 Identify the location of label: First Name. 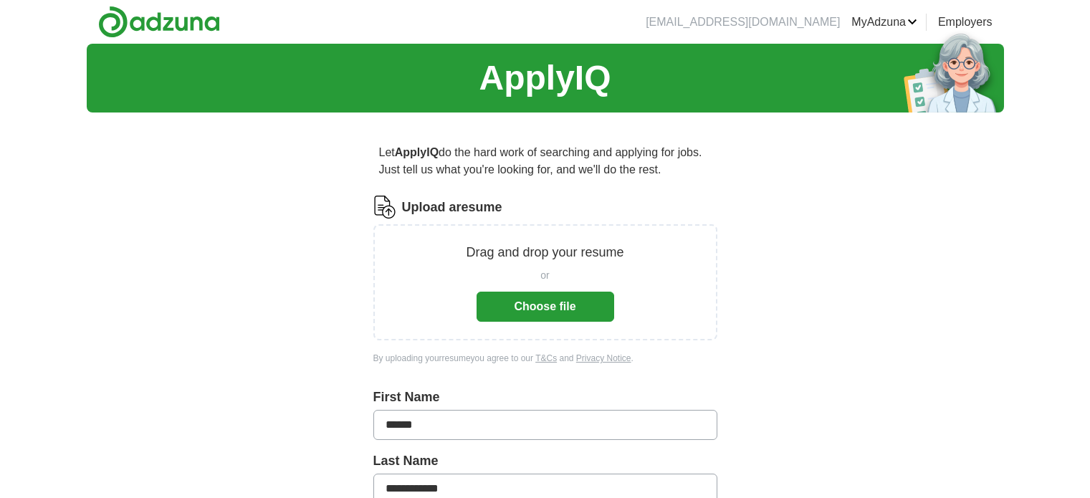
(546, 397).